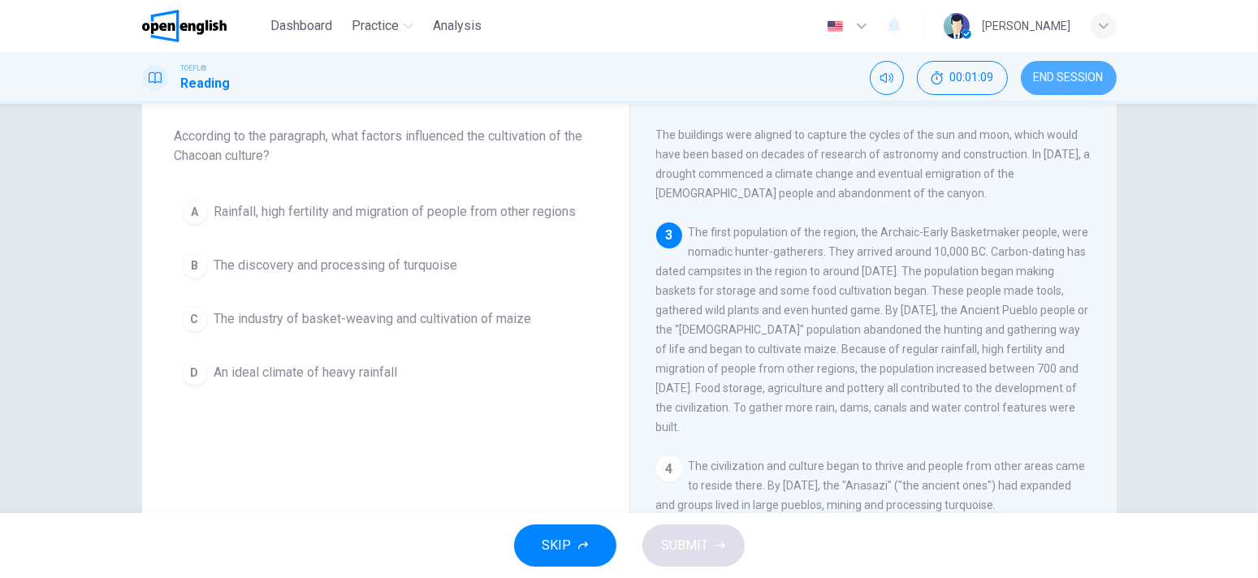 Image resolution: width=1258 pixels, height=578 pixels. I want to click on a: Dashboard, so click(301, 26).